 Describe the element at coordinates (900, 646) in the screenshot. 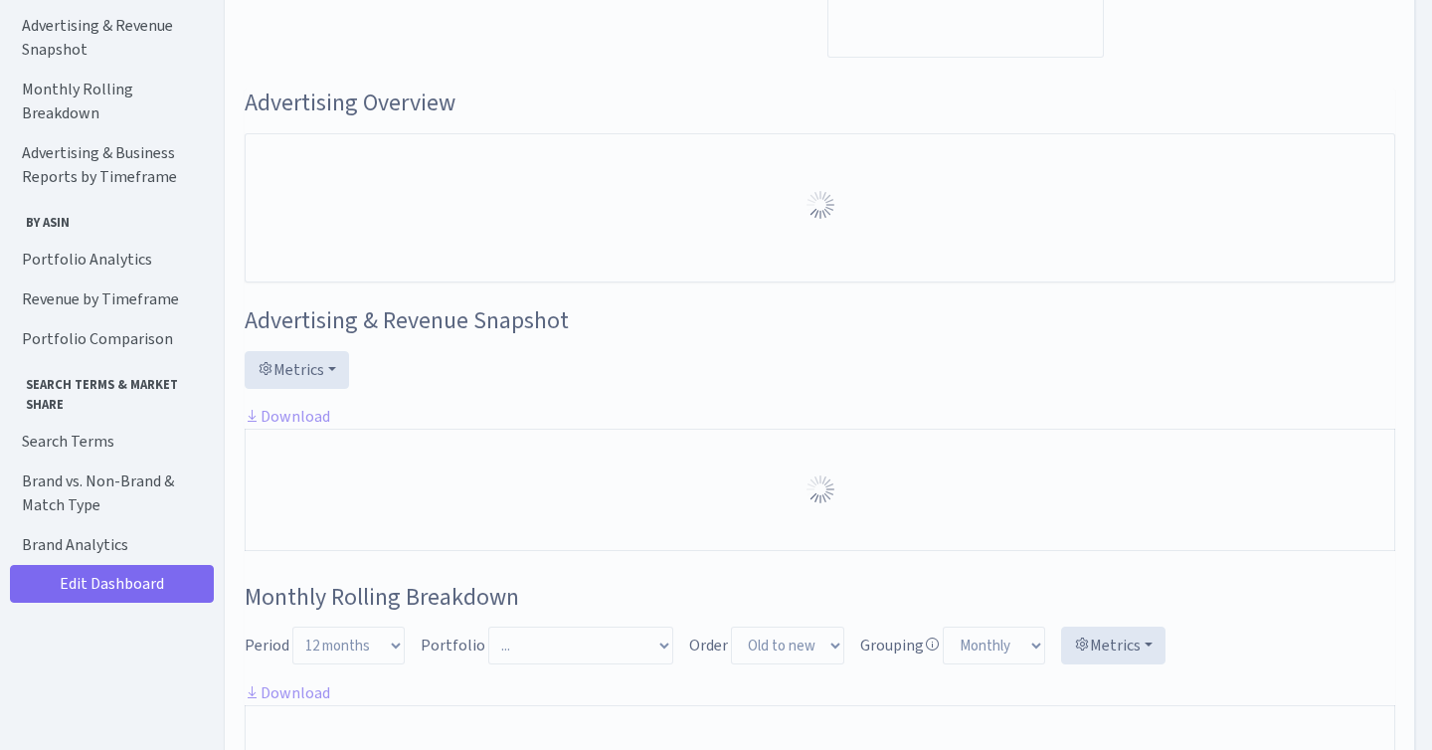

I see `label: Grouping` at that location.